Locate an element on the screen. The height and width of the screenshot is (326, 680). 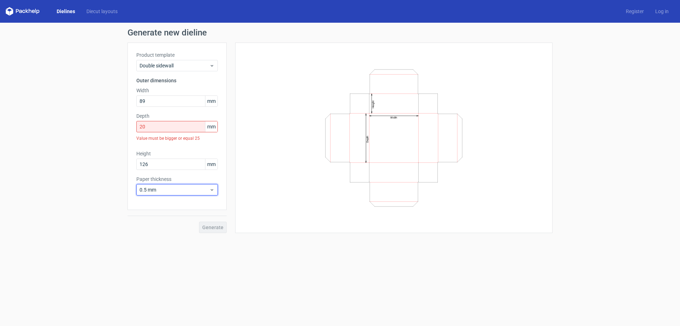
div: Value must be bigger or equal 25 is located at coordinates (177, 138).